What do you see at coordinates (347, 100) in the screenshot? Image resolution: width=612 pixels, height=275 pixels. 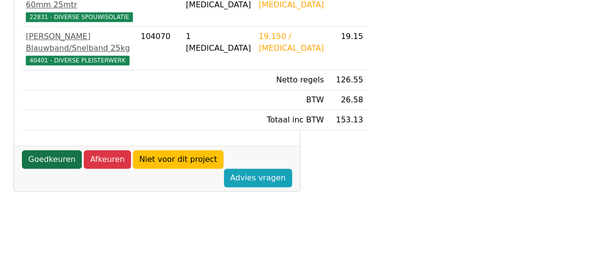 I see `td: 26.58` at bounding box center [347, 100].